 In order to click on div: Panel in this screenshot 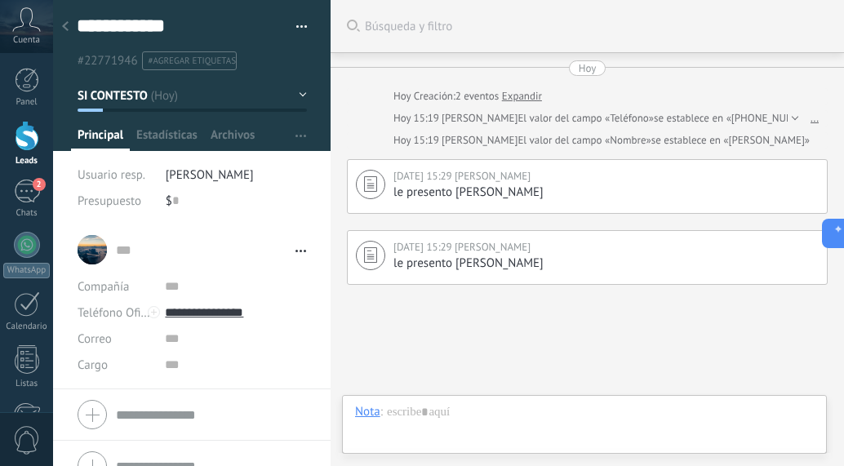, I will do `click(27, 102)`.